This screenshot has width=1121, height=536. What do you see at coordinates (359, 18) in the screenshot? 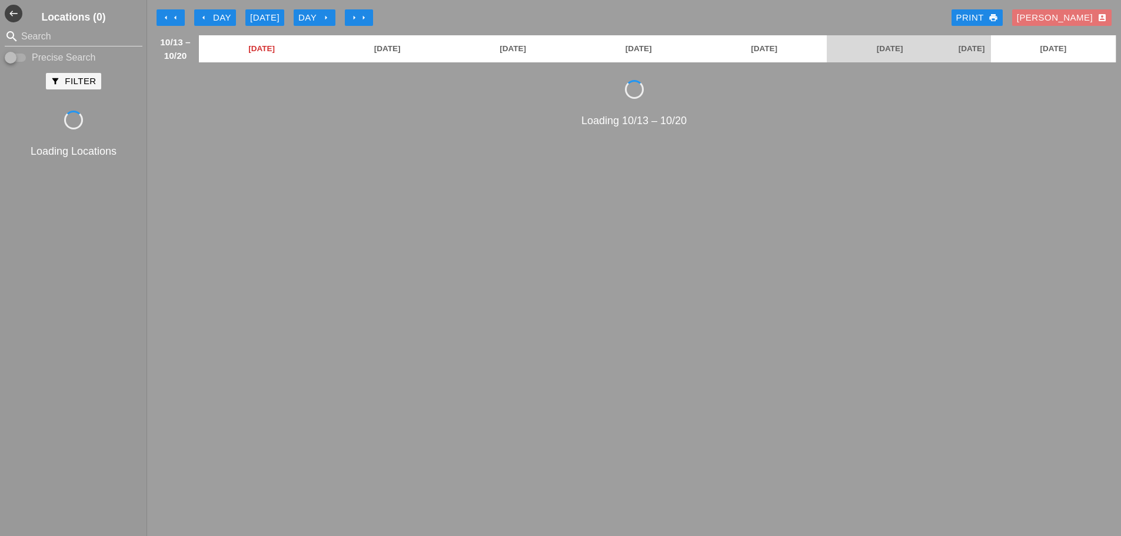
I see `button: Move Ahead 1 Week` at bounding box center [359, 18].